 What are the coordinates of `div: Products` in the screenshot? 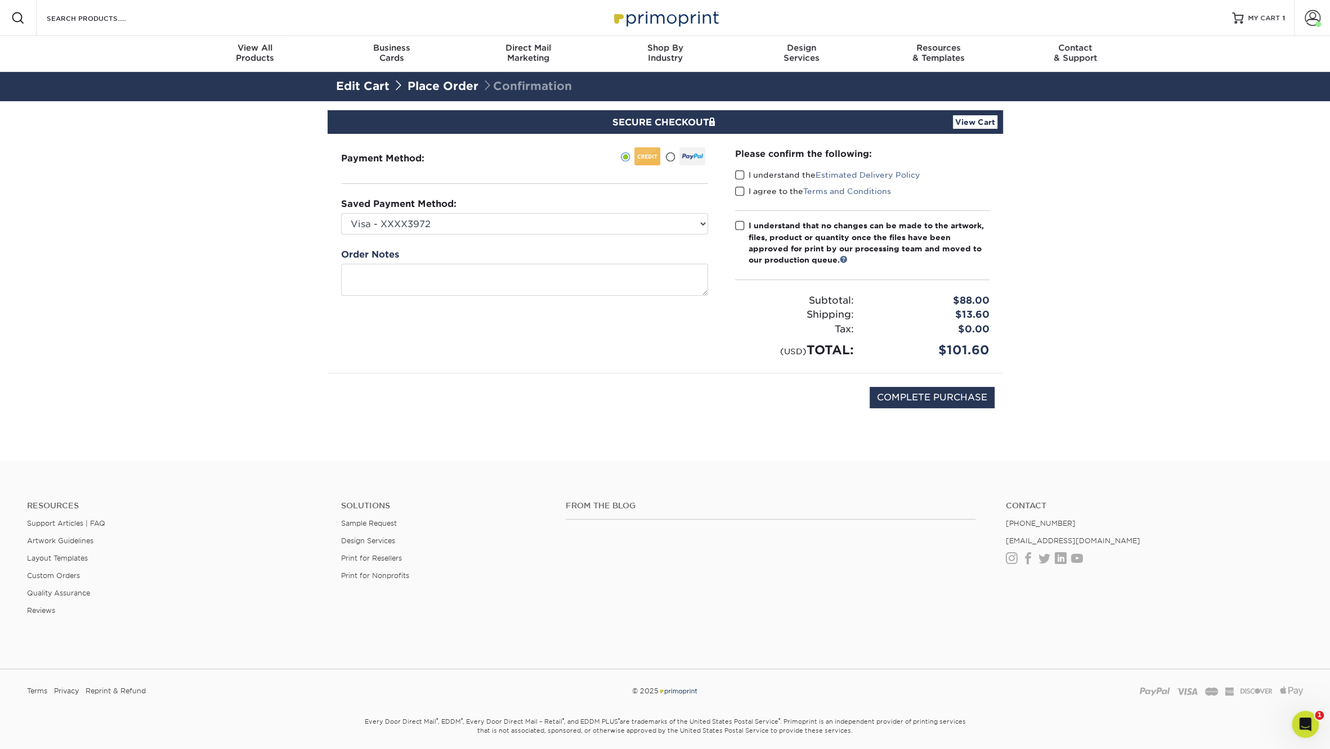 It's located at (255, 53).